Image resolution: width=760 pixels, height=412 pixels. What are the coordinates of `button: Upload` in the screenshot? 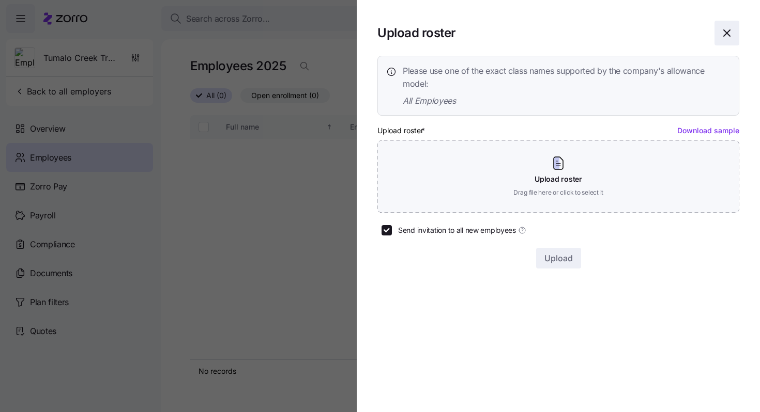 It's located at (558, 258).